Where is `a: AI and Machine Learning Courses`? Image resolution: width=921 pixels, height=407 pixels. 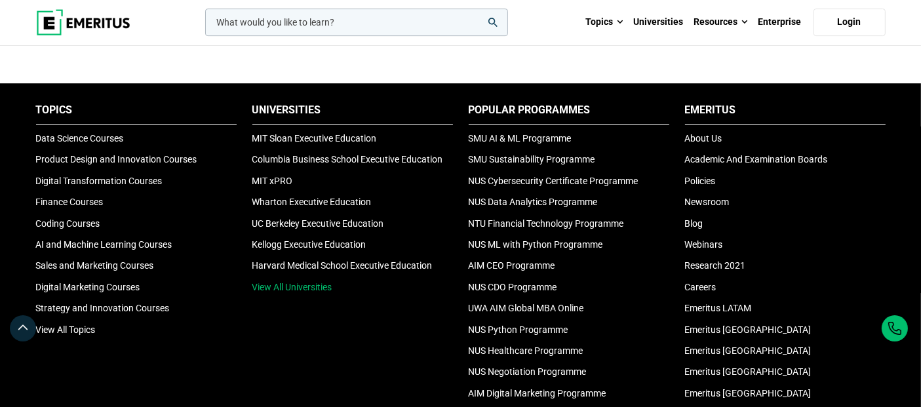 a: AI and Machine Learning Courses is located at coordinates (104, 244).